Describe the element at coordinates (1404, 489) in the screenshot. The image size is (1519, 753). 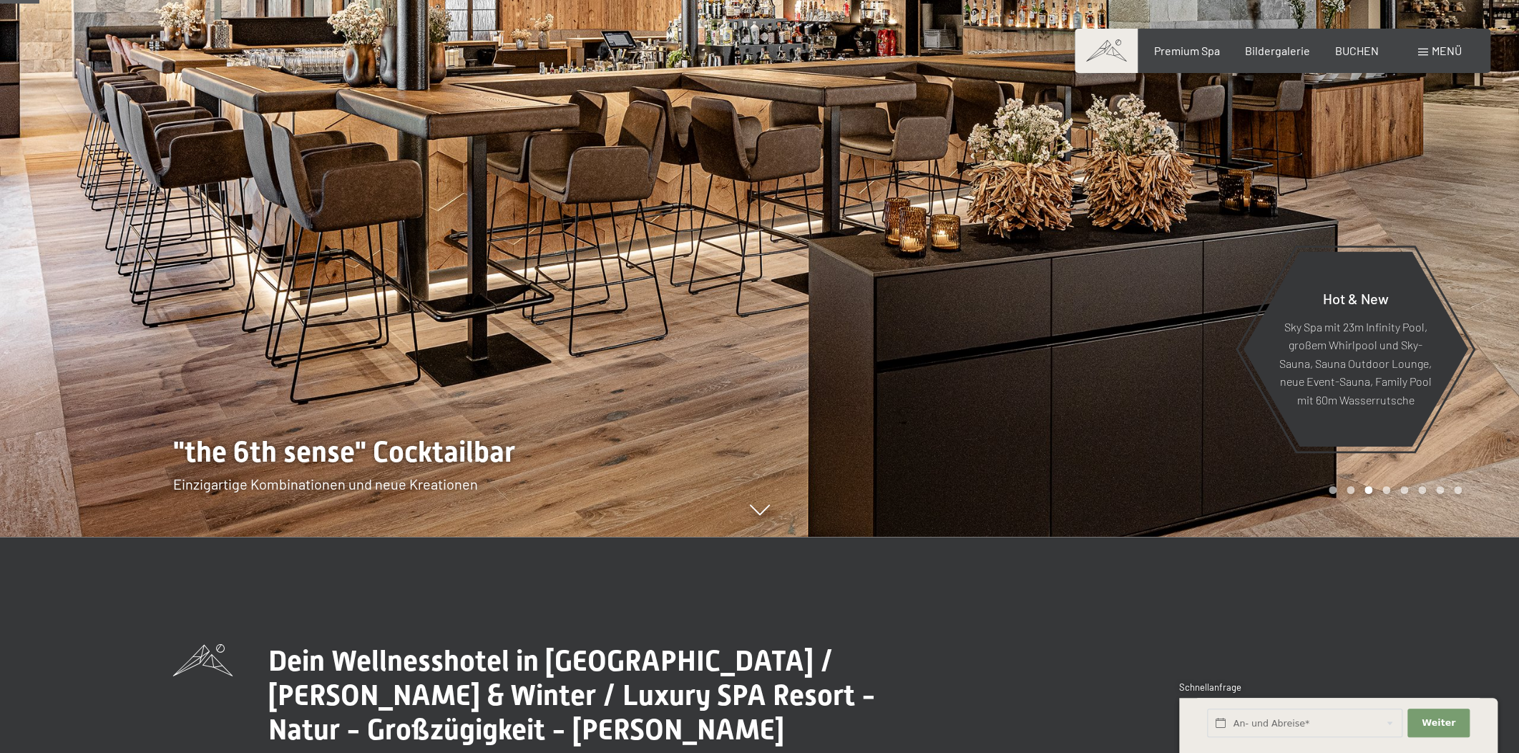
I see `div: Carousel Page 5` at that location.